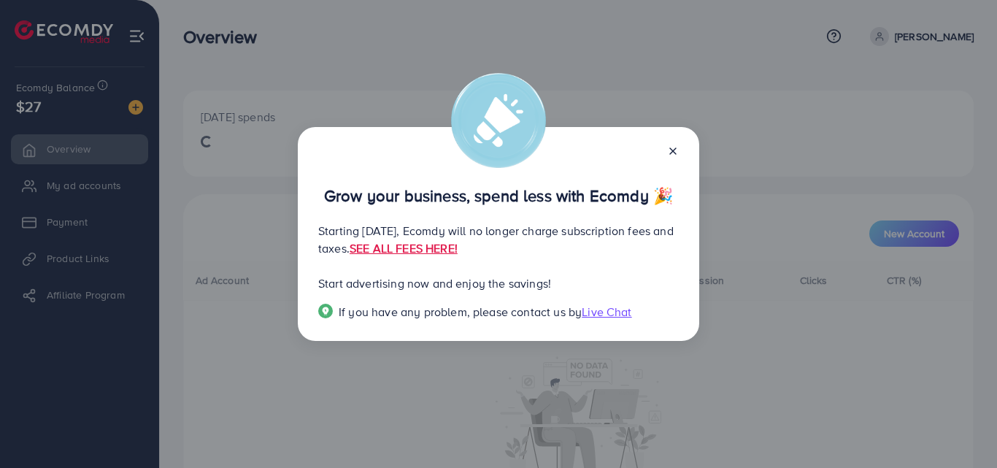 The height and width of the screenshot is (468, 997). What do you see at coordinates (607, 312) in the screenshot?
I see `span: Live Chat` at bounding box center [607, 312].